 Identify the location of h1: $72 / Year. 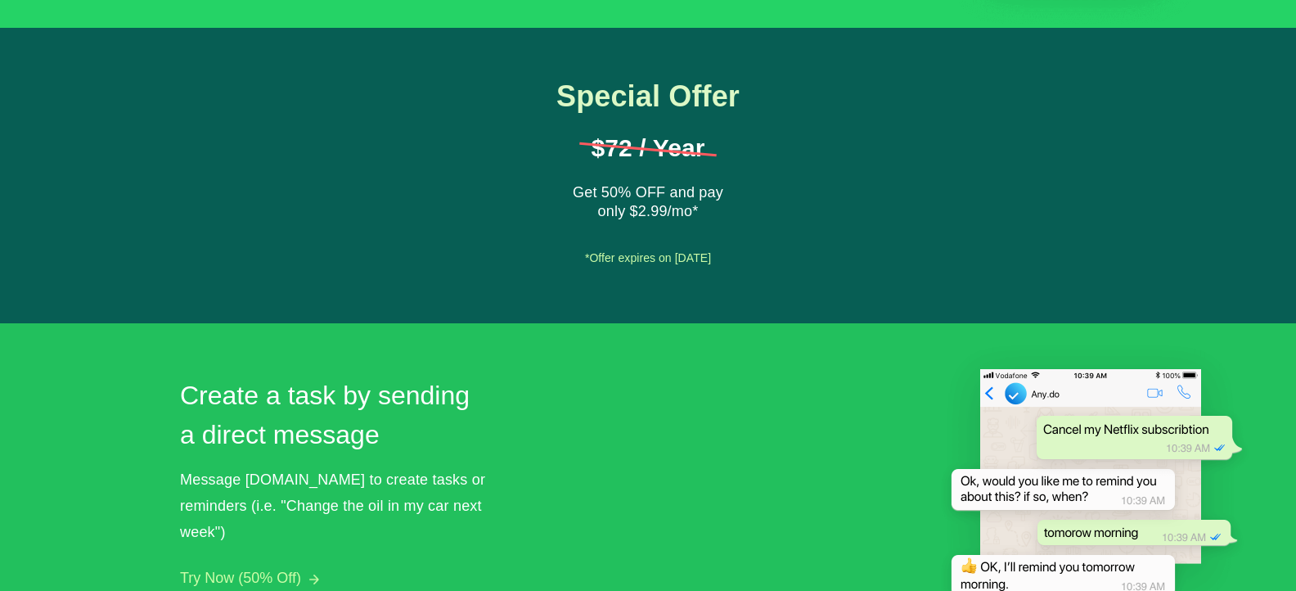
(648, 148).